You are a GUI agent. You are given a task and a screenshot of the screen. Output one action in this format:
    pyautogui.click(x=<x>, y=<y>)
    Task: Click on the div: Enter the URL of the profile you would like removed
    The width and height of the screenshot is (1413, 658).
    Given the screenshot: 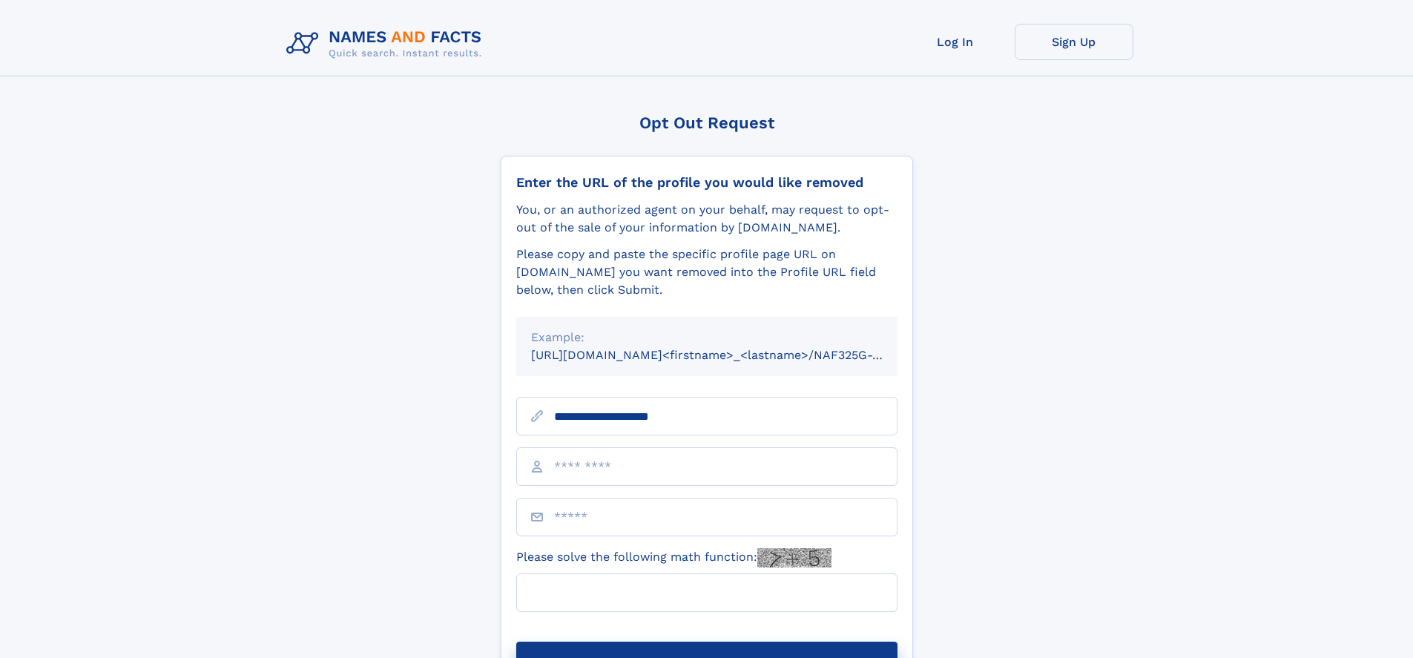 What is the action you would take?
    pyautogui.click(x=707, y=182)
    